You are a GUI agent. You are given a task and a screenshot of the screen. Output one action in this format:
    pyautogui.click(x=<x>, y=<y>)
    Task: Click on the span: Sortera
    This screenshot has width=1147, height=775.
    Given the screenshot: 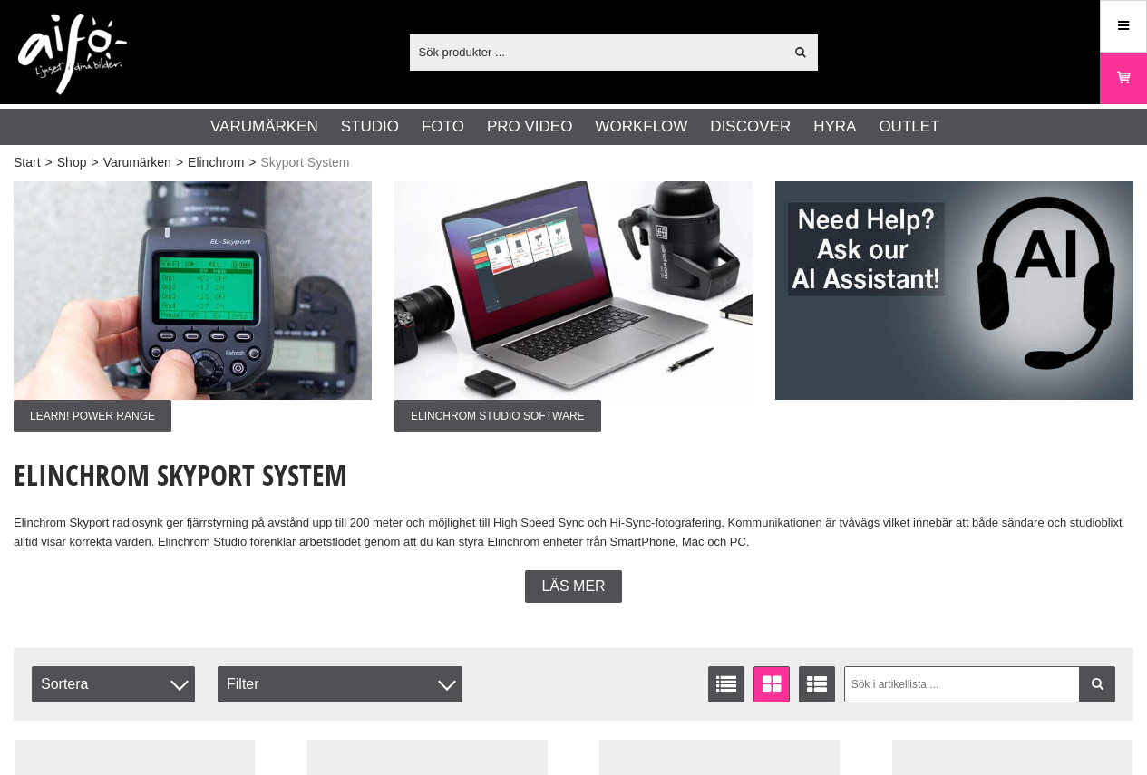 What is the action you would take?
    pyautogui.click(x=113, y=685)
    